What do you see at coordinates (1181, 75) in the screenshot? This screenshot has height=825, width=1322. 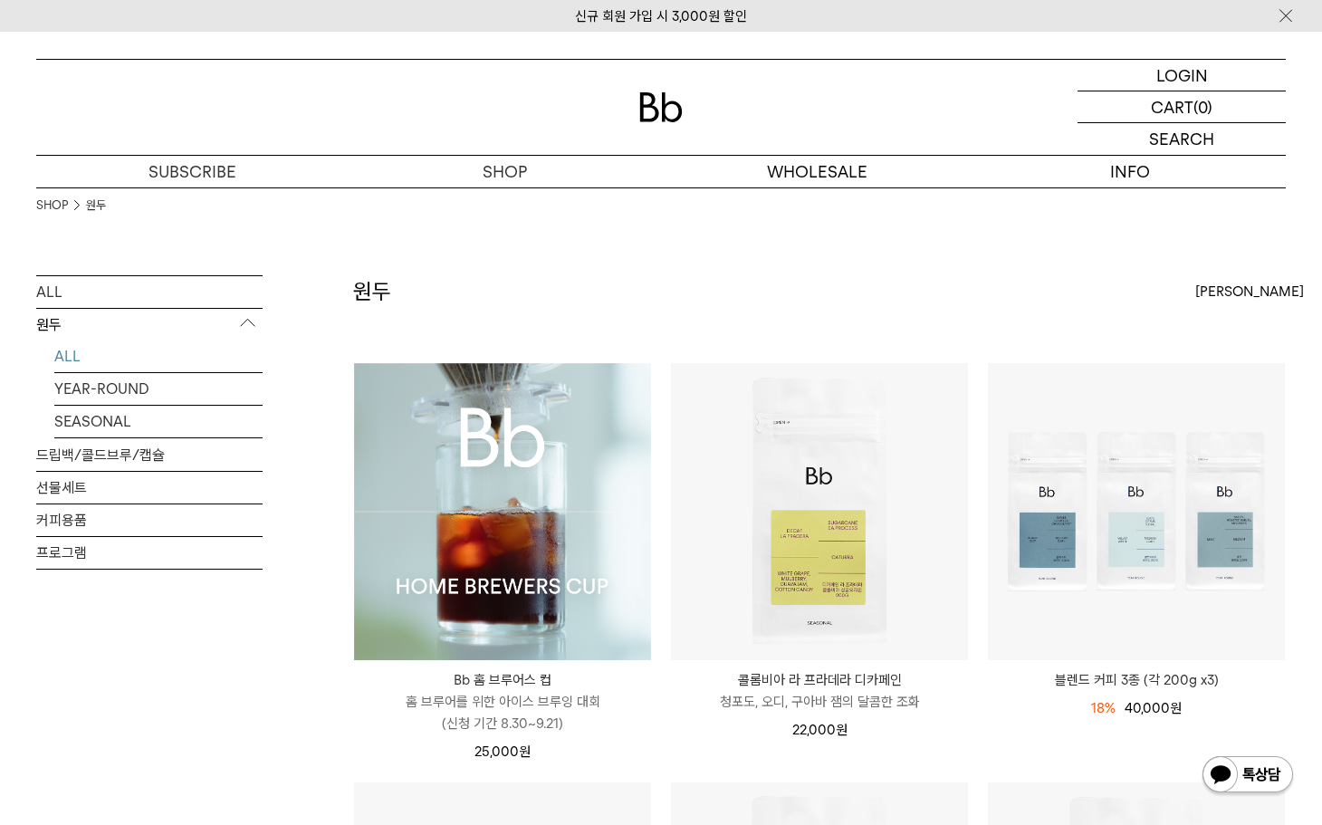 I see `a: LOGIN` at bounding box center [1181, 75].